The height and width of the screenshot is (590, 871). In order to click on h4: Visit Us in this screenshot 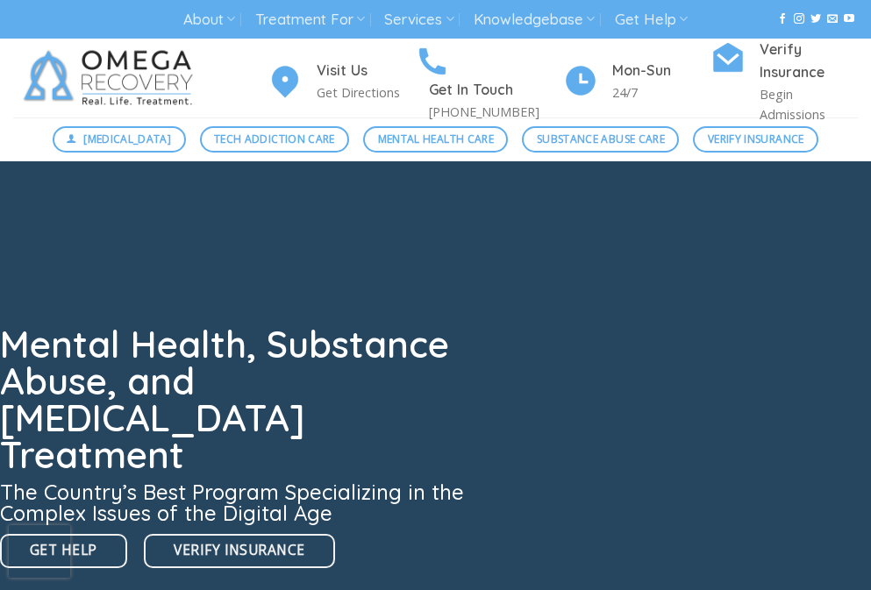, I will do `click(366, 71)`.